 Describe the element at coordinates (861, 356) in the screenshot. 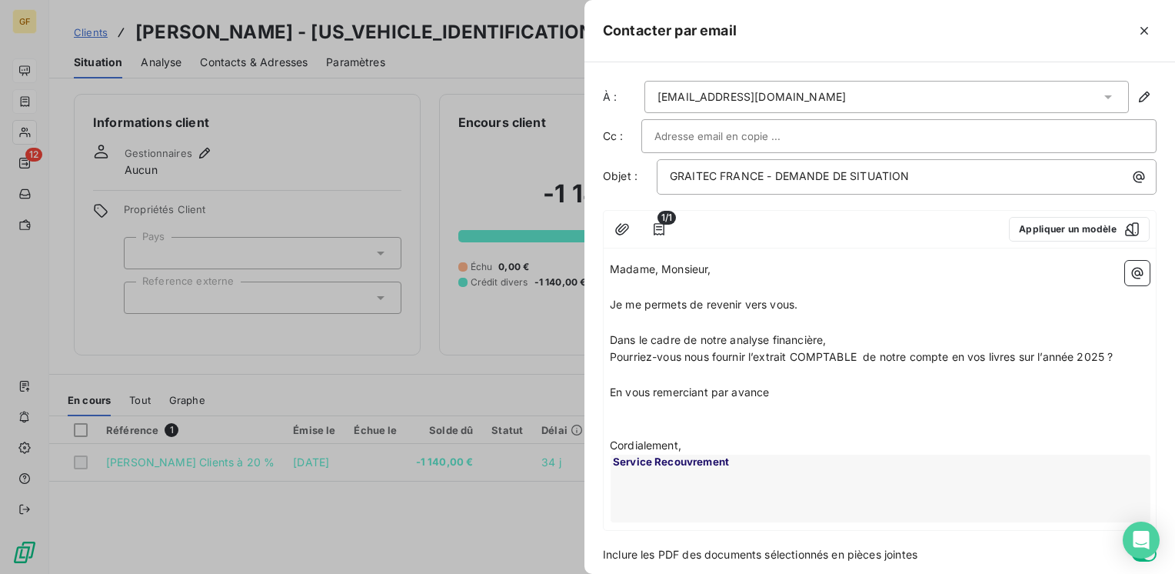

I see `span: Pourriez-vous nous fournir l’extrait COMPTABLE de notre compte en vos livres sur l’année 2025 ?` at that location.